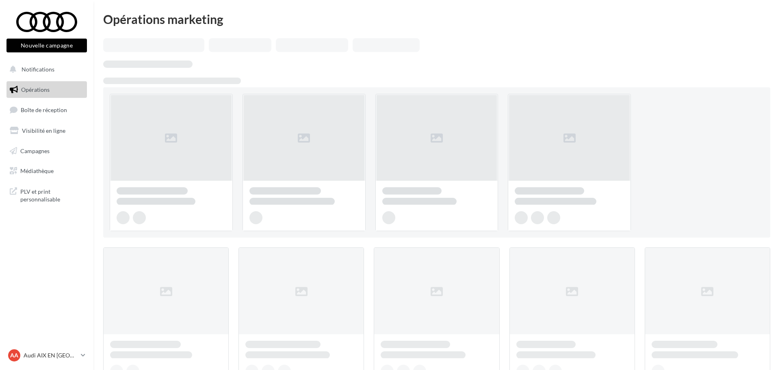 Image resolution: width=780 pixels, height=370 pixels. Describe the element at coordinates (35, 150) in the screenshot. I see `span: Campagnes` at that location.